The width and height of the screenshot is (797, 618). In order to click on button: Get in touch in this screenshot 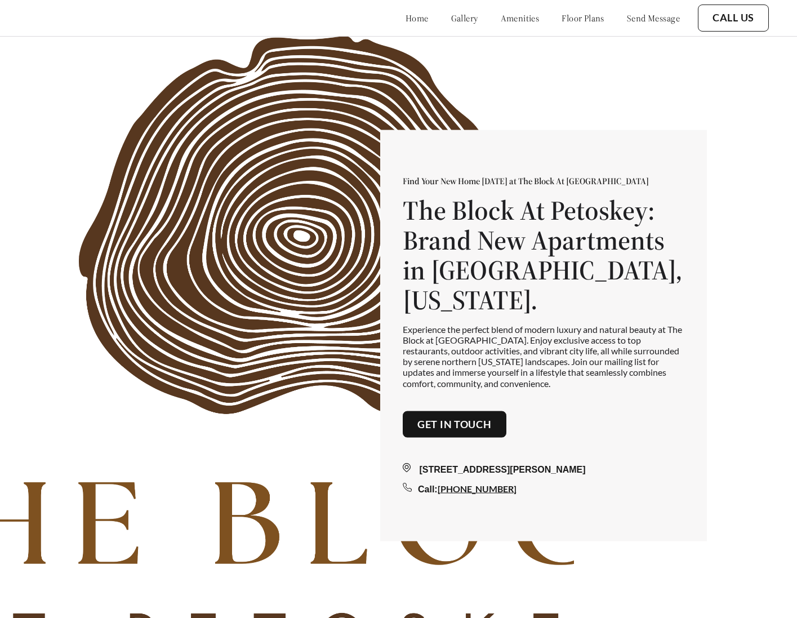, I will do `click(454, 424)`.